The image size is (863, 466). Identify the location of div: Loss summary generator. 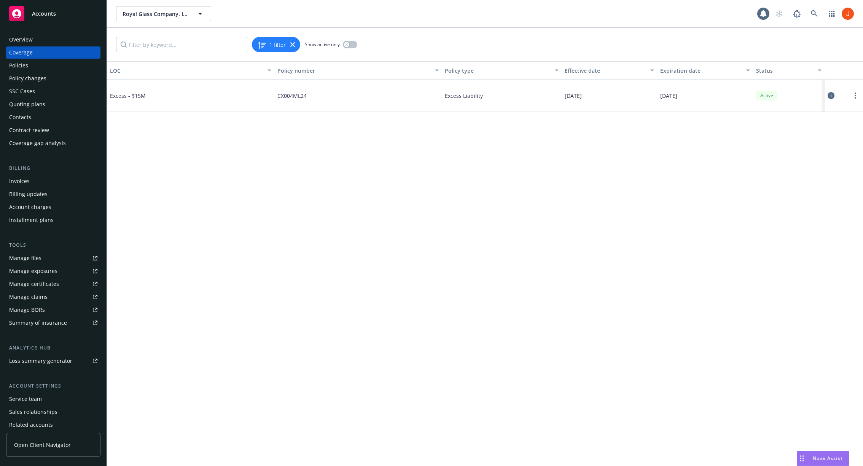
(41, 361).